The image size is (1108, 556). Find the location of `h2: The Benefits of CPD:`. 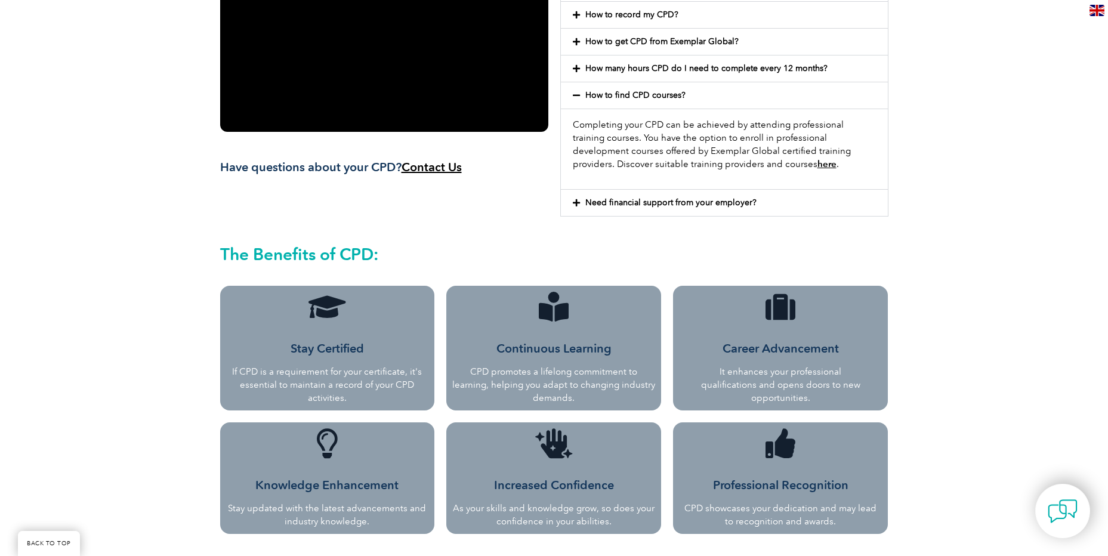

h2: The Benefits of CPD: is located at coordinates (554, 254).